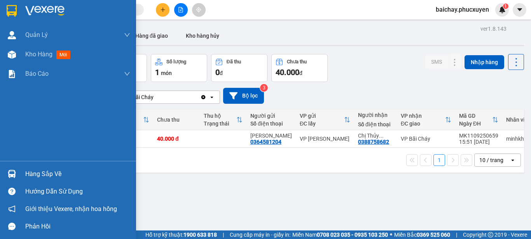 The image size is (531, 239). Describe the element at coordinates (12, 74) in the screenshot. I see `img: solution-icon` at that location.